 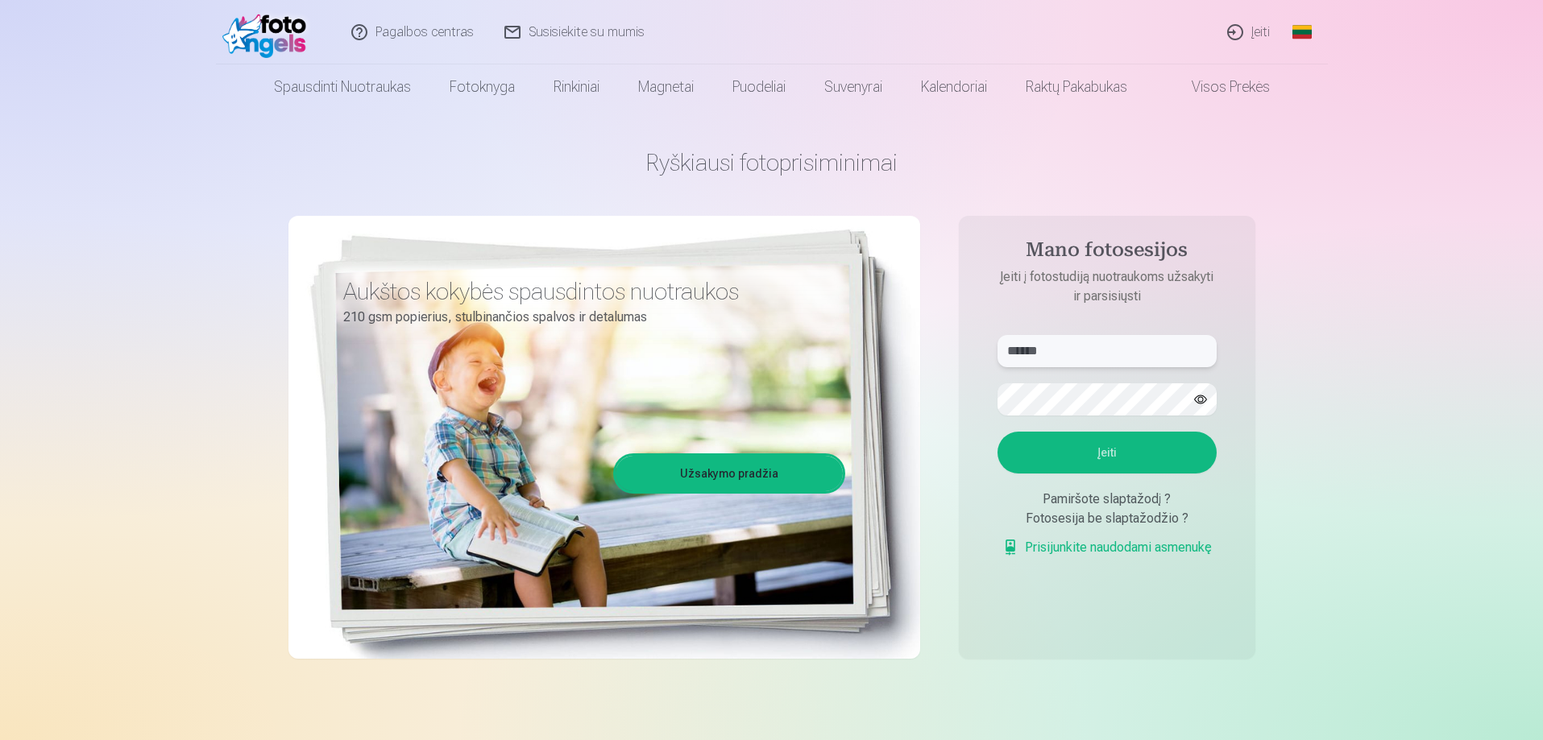 What do you see at coordinates (1107, 453) in the screenshot?
I see `button: Įeiti` at bounding box center [1107, 453].